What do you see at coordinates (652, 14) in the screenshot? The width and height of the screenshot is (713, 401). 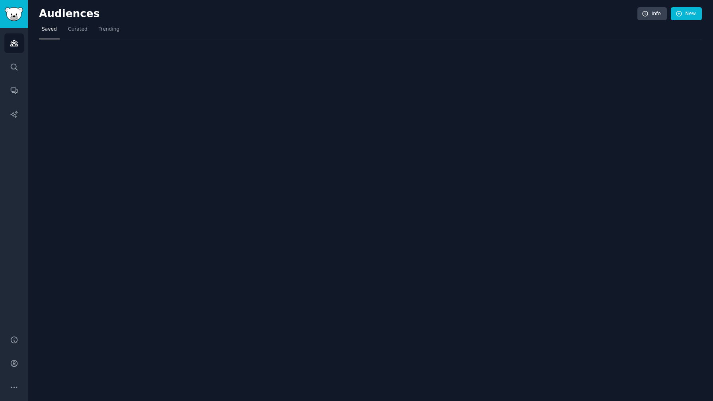 I see `a: Info` at bounding box center [652, 14].